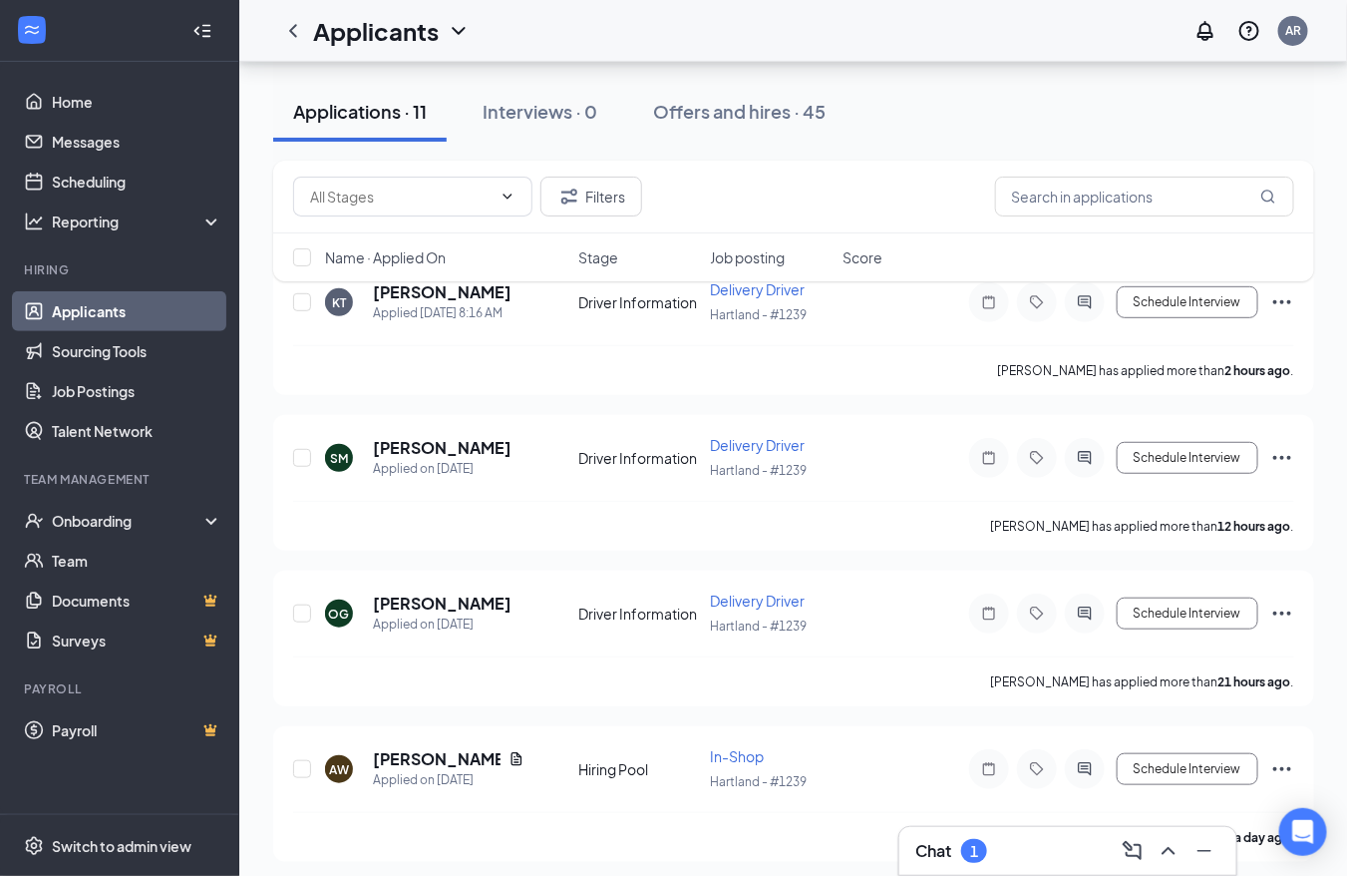  Describe the element at coordinates (339, 458) in the screenshot. I see `div: SM` at that location.